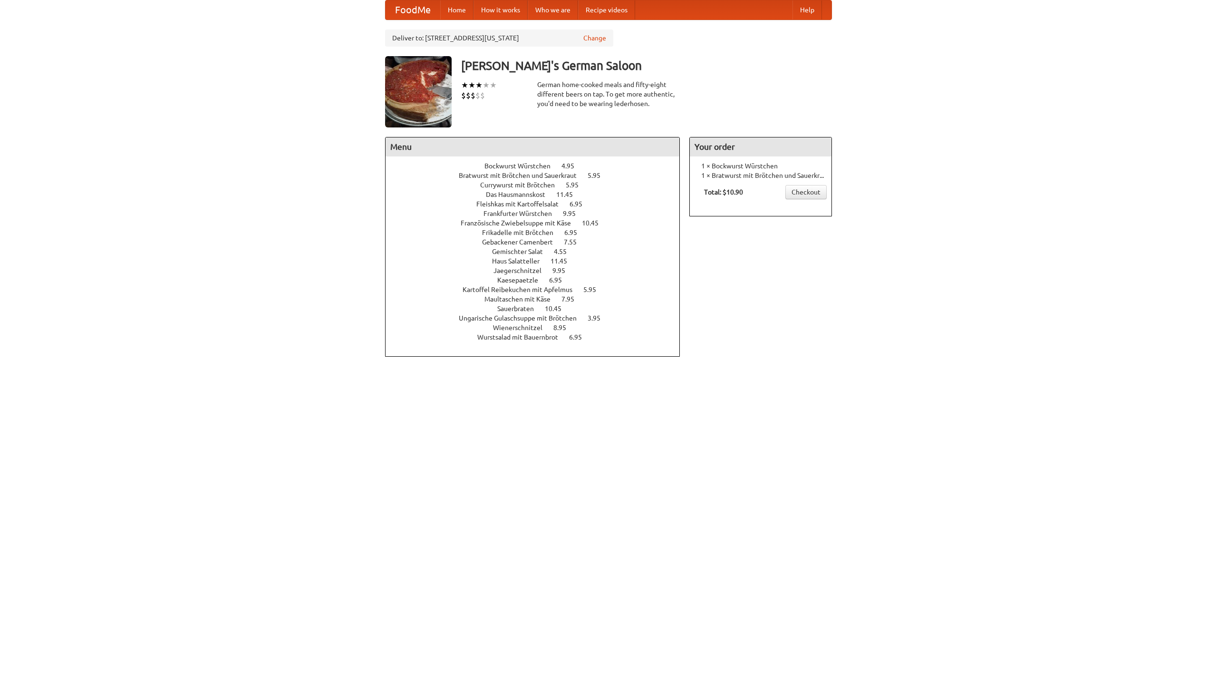  What do you see at coordinates (760, 147) in the screenshot?
I see `h4: Your order` at bounding box center [760, 147].